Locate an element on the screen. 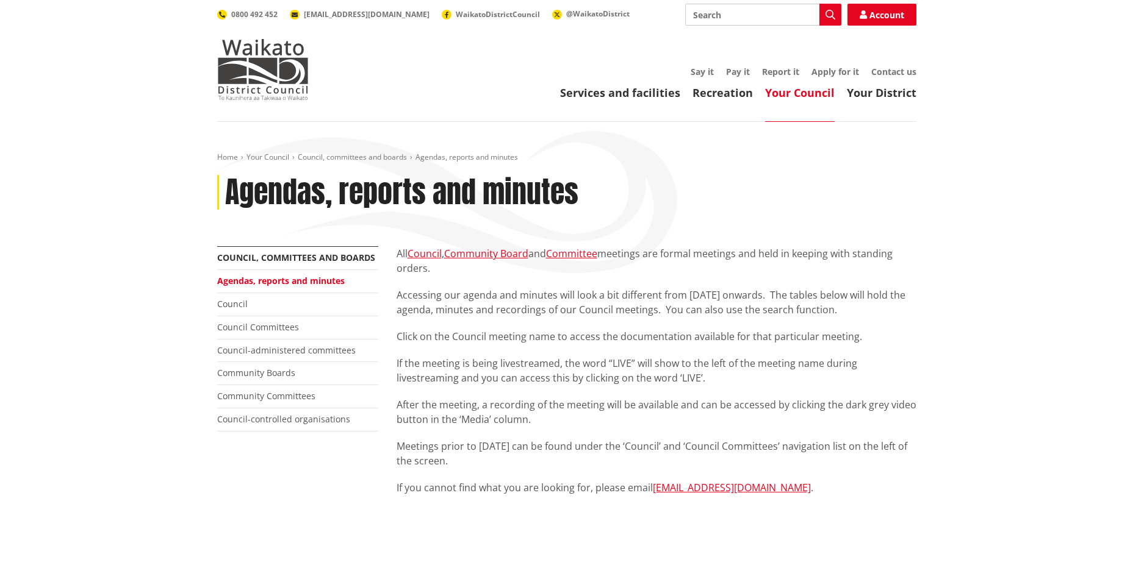  a: Apply for it is located at coordinates (835, 71).